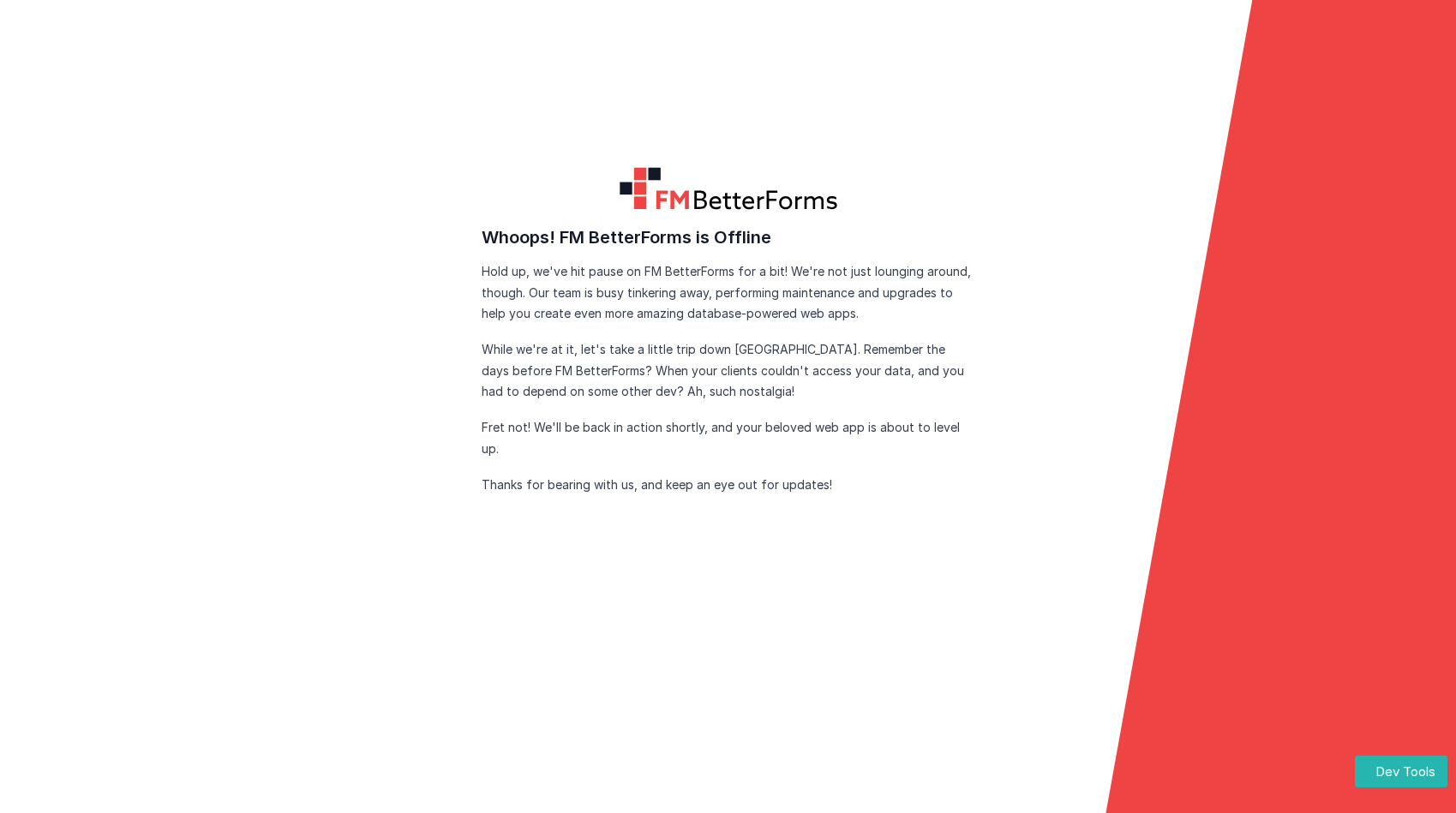  Describe the element at coordinates (728, 485) in the screenshot. I see `p: Thanks for bearing with us, and keep an eye out for updates!` at that location.